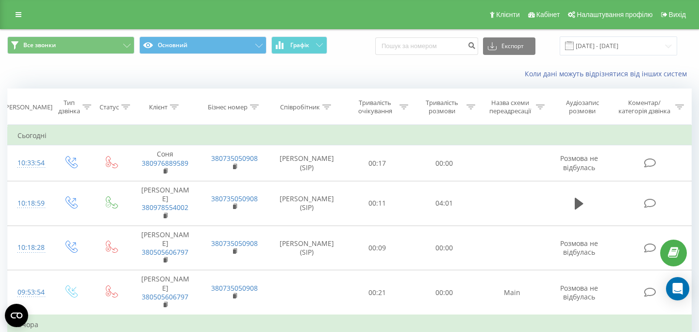 The image size is (699, 332). I want to click on div: Клієнт, so click(158, 107).